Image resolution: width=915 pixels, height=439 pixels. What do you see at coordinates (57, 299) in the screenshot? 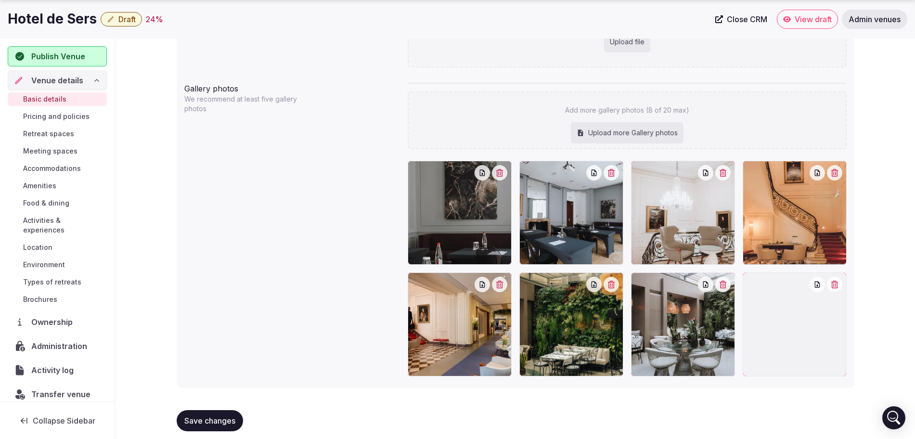
I see `a: Brochures` at bounding box center [57, 299].